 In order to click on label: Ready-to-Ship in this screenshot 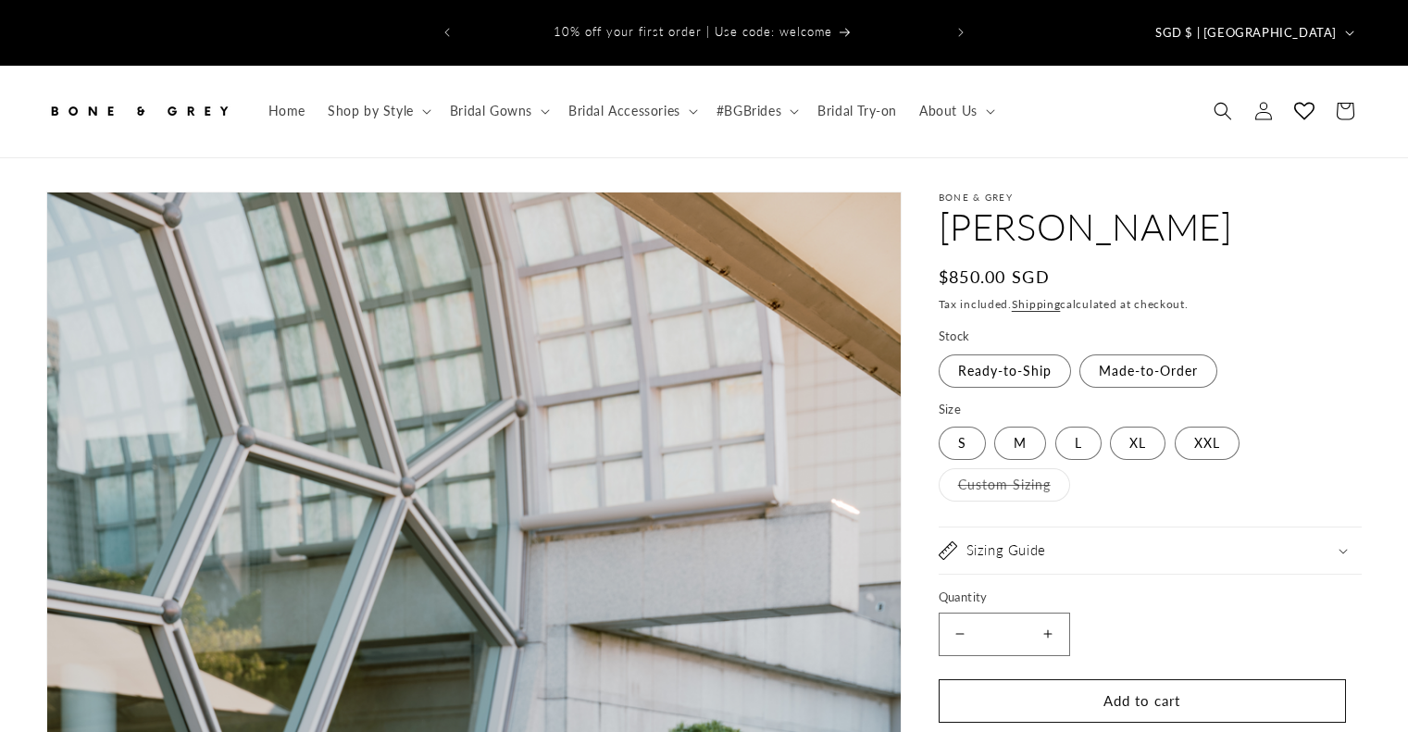, I will do `click(1004, 371)`.